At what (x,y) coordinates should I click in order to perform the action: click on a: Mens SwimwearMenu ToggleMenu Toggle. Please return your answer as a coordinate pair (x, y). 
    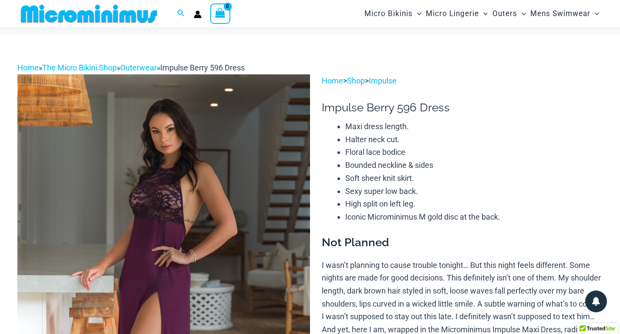
    Looking at the image, I should click on (565, 14).